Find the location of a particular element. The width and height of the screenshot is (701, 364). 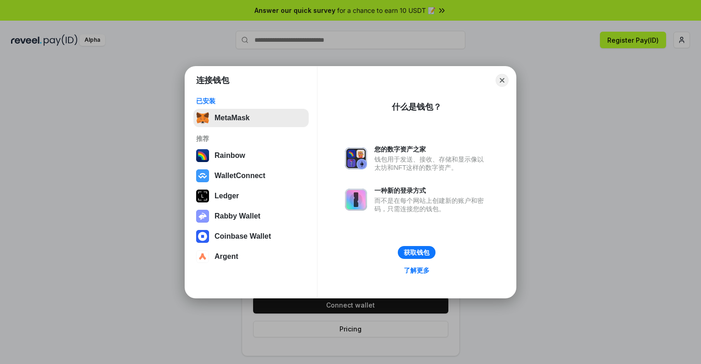

button: Coinbase Wallet is located at coordinates (251, 236).